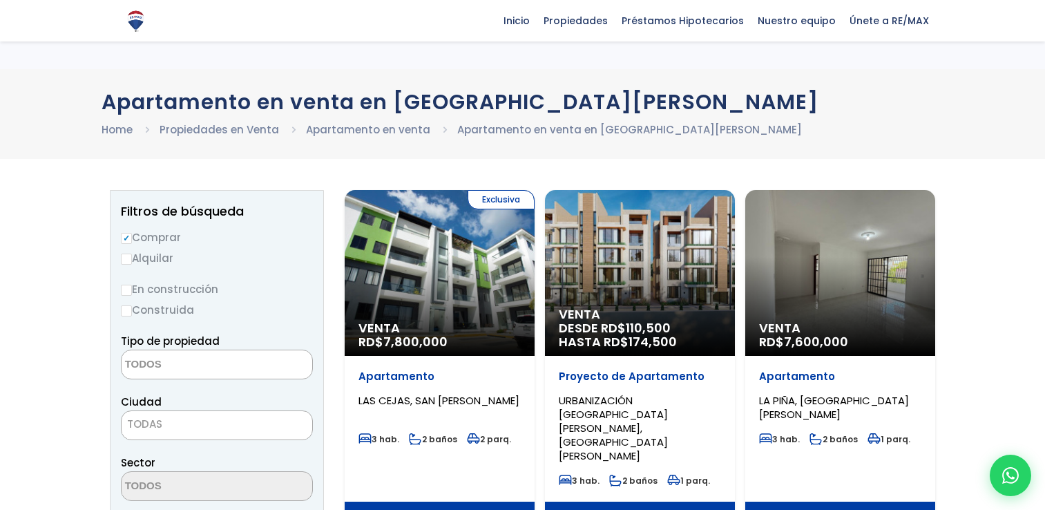  I want to click on label: Comprar, so click(217, 237).